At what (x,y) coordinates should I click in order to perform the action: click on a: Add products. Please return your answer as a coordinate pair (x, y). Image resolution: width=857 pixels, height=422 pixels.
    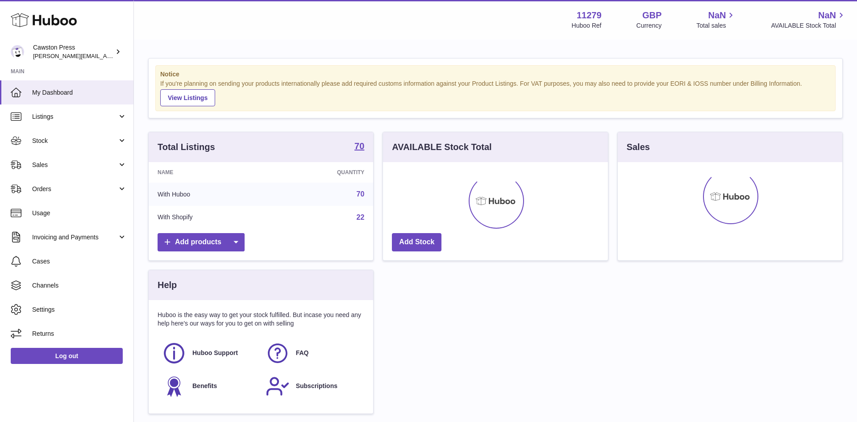
    Looking at the image, I should click on (201, 242).